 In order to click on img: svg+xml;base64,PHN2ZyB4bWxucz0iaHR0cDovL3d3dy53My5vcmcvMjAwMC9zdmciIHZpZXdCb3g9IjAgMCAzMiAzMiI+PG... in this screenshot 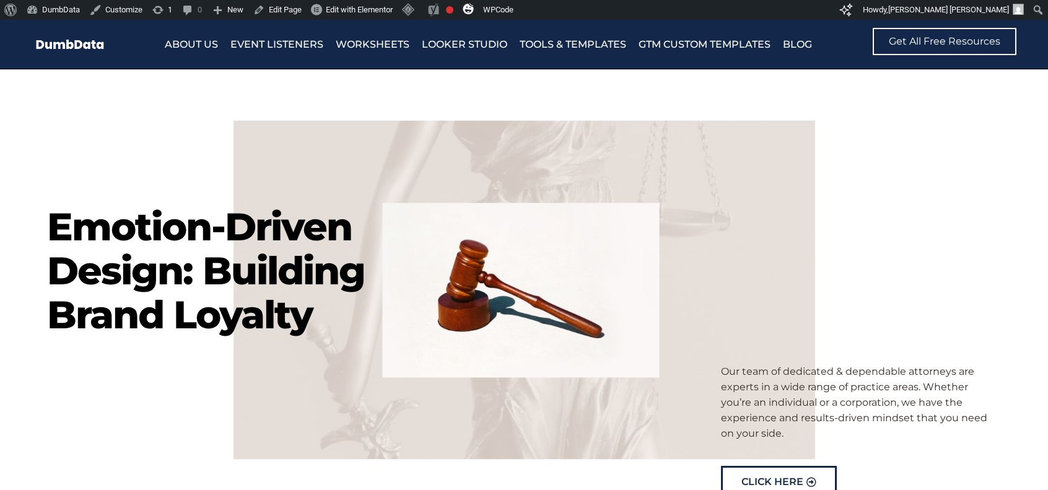, I will do `click(468, 9)`.